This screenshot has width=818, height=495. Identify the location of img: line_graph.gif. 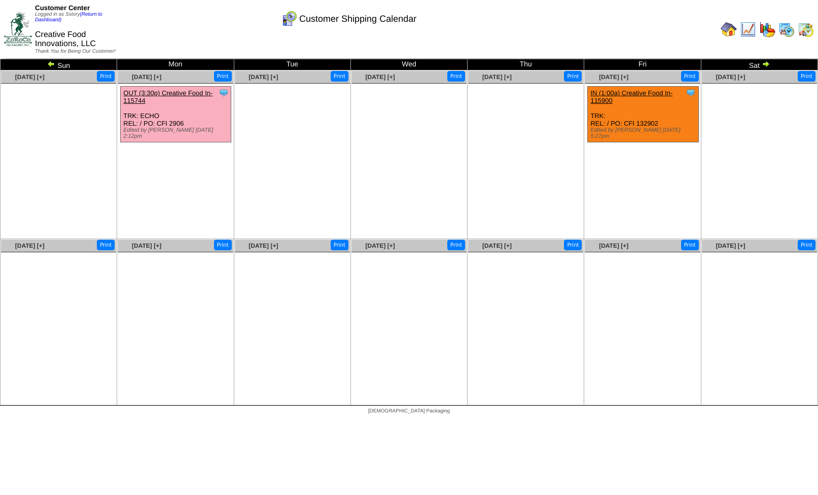
(748, 29).